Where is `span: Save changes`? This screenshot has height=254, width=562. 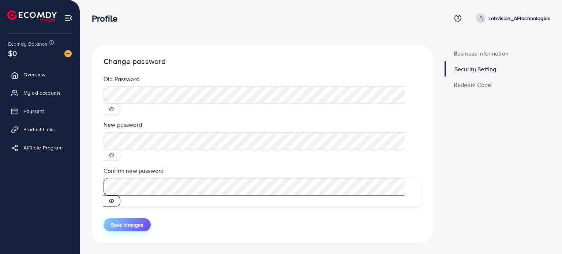 span: Save changes is located at coordinates (127, 225).